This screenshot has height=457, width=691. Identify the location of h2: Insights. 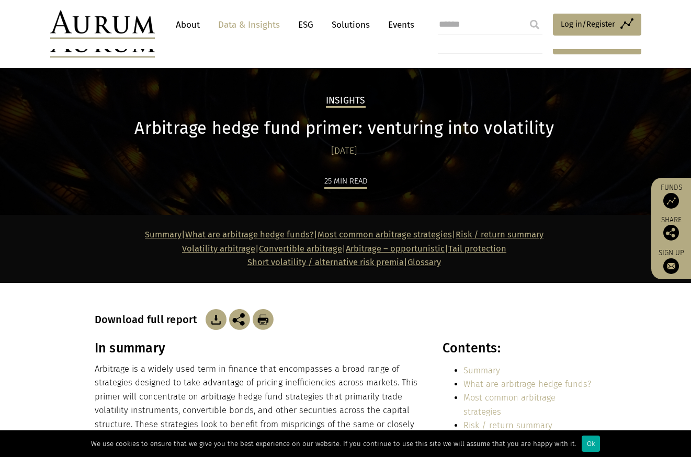
(346, 101).